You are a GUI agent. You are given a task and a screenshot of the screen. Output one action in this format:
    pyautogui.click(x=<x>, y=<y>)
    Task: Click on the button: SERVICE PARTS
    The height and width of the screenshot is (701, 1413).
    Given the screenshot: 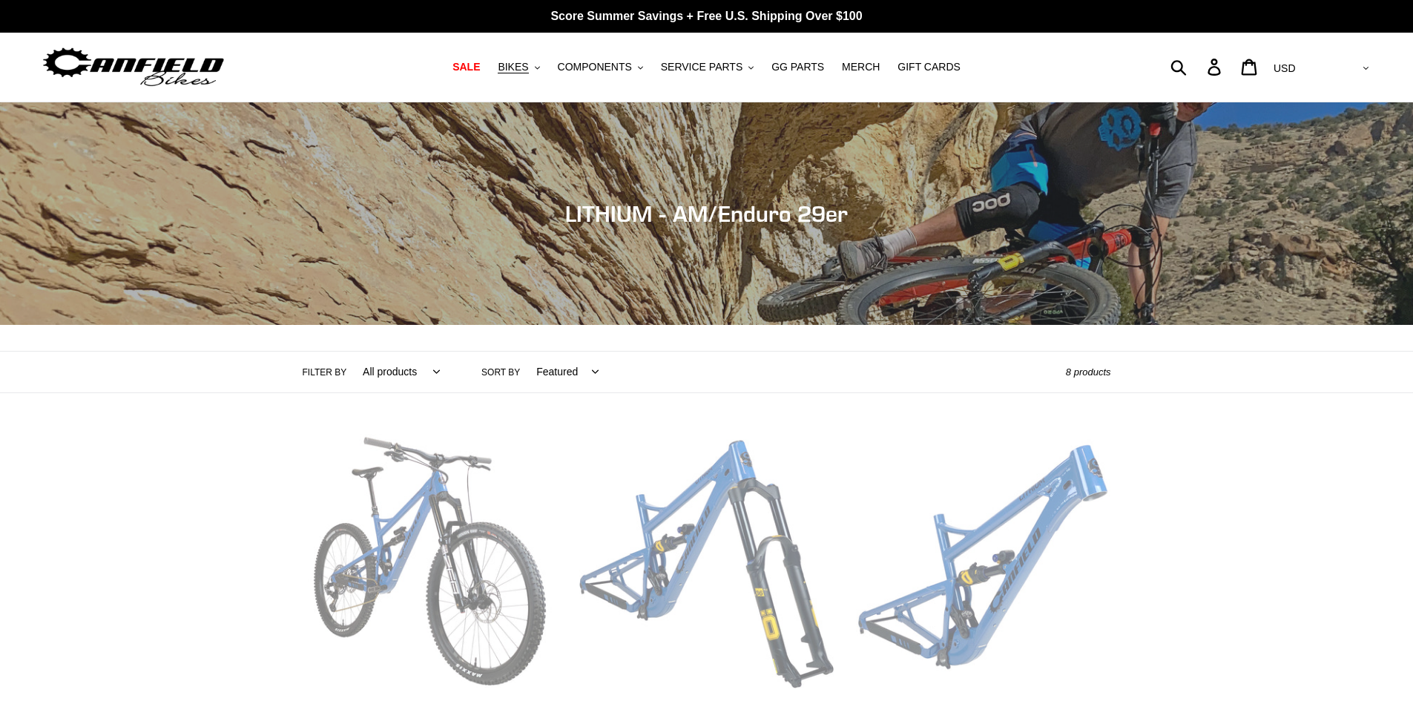 What is the action you would take?
    pyautogui.click(x=707, y=67)
    